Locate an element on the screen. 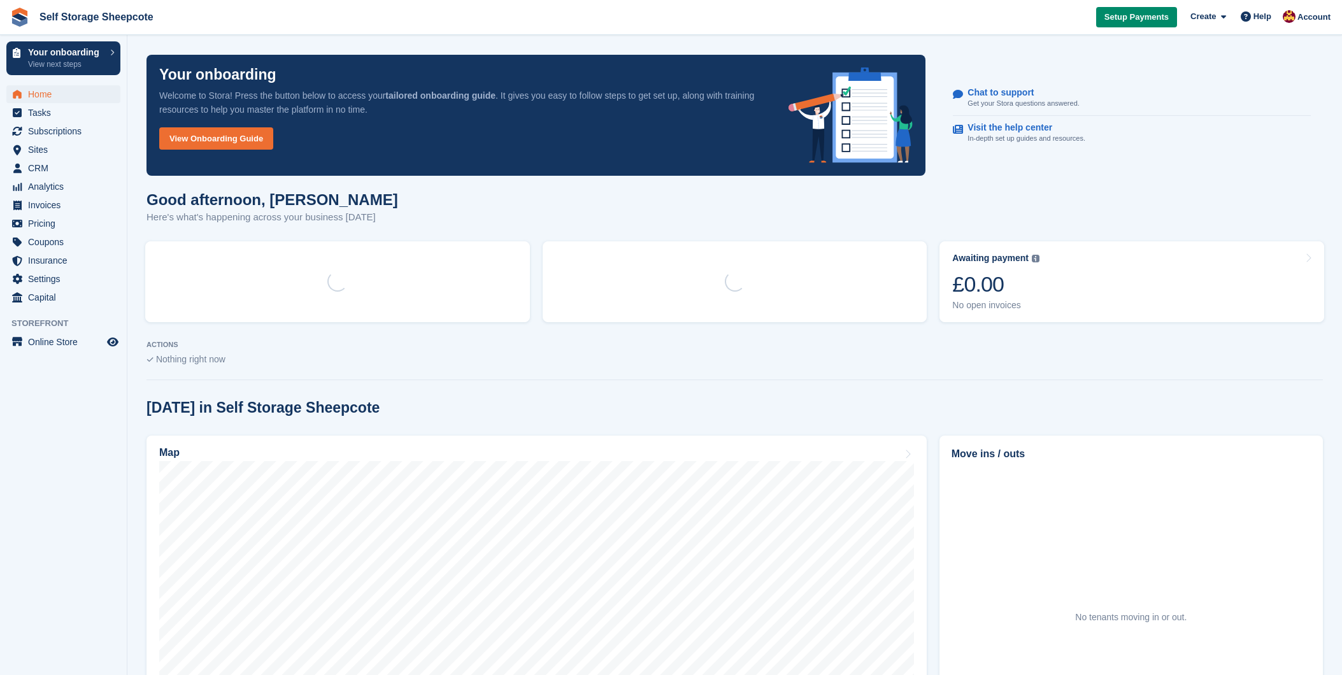 The width and height of the screenshot is (1342, 675). p: Chat to support is located at coordinates (1018, 92).